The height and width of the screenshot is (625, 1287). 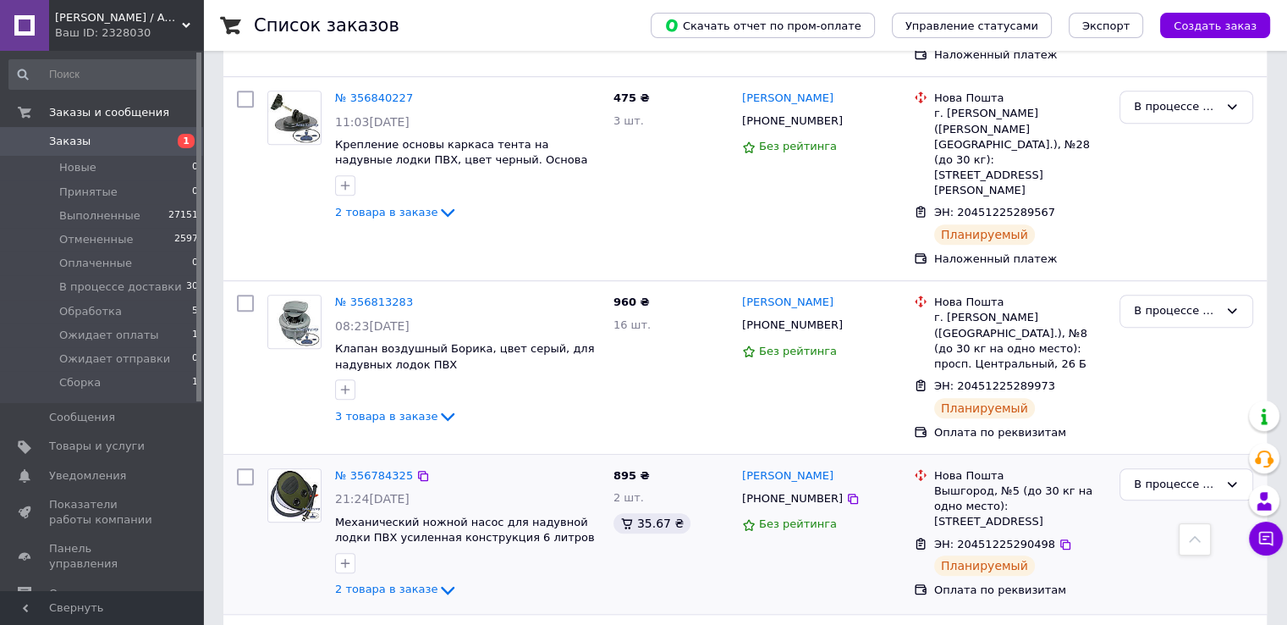 What do you see at coordinates (461, 160) in the screenshot?
I see `span: Крепление основы каркаса тента на надувные лодки ПВХ, цвет черный. Основа крепления каркаса тента...` at bounding box center [461, 160].